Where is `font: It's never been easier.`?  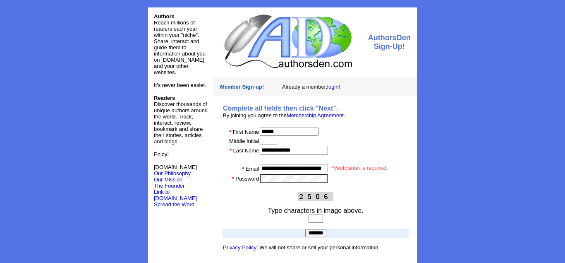
font: It's never been easier. is located at coordinates (180, 85).